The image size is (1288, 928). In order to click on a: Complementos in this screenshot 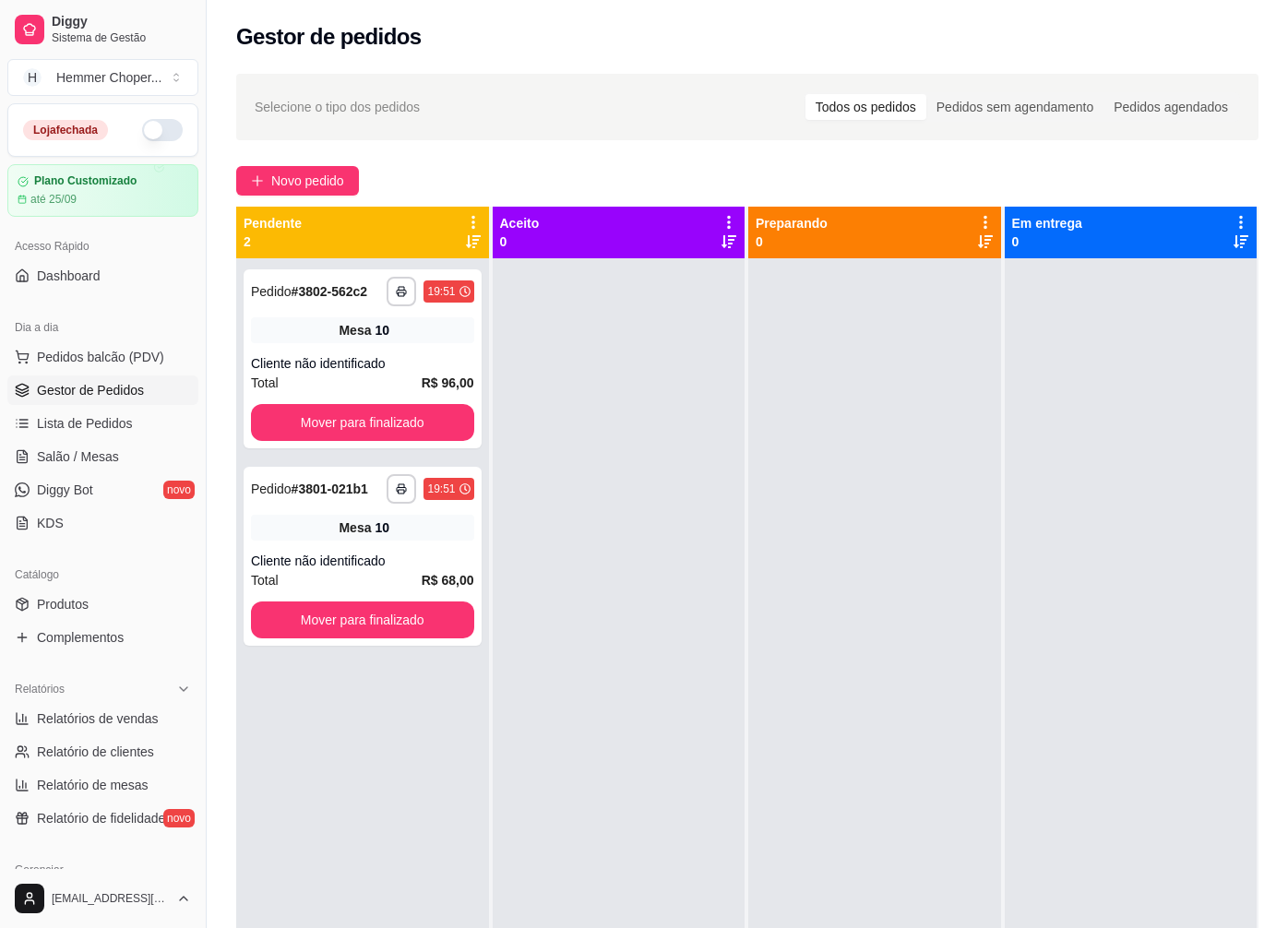, I will do `click(102, 638)`.